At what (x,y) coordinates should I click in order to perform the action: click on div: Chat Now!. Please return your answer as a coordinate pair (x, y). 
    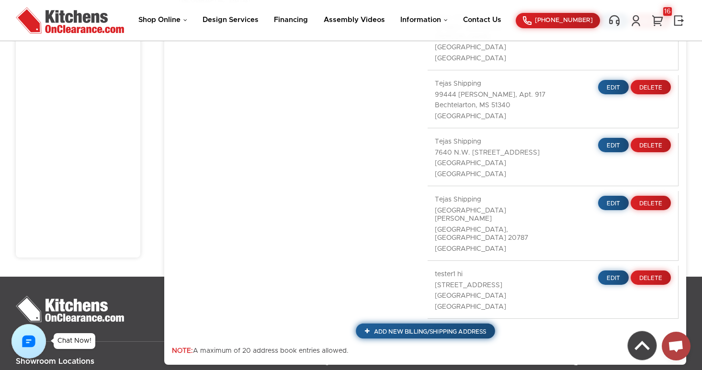
    Looking at the image, I should click on (74, 341).